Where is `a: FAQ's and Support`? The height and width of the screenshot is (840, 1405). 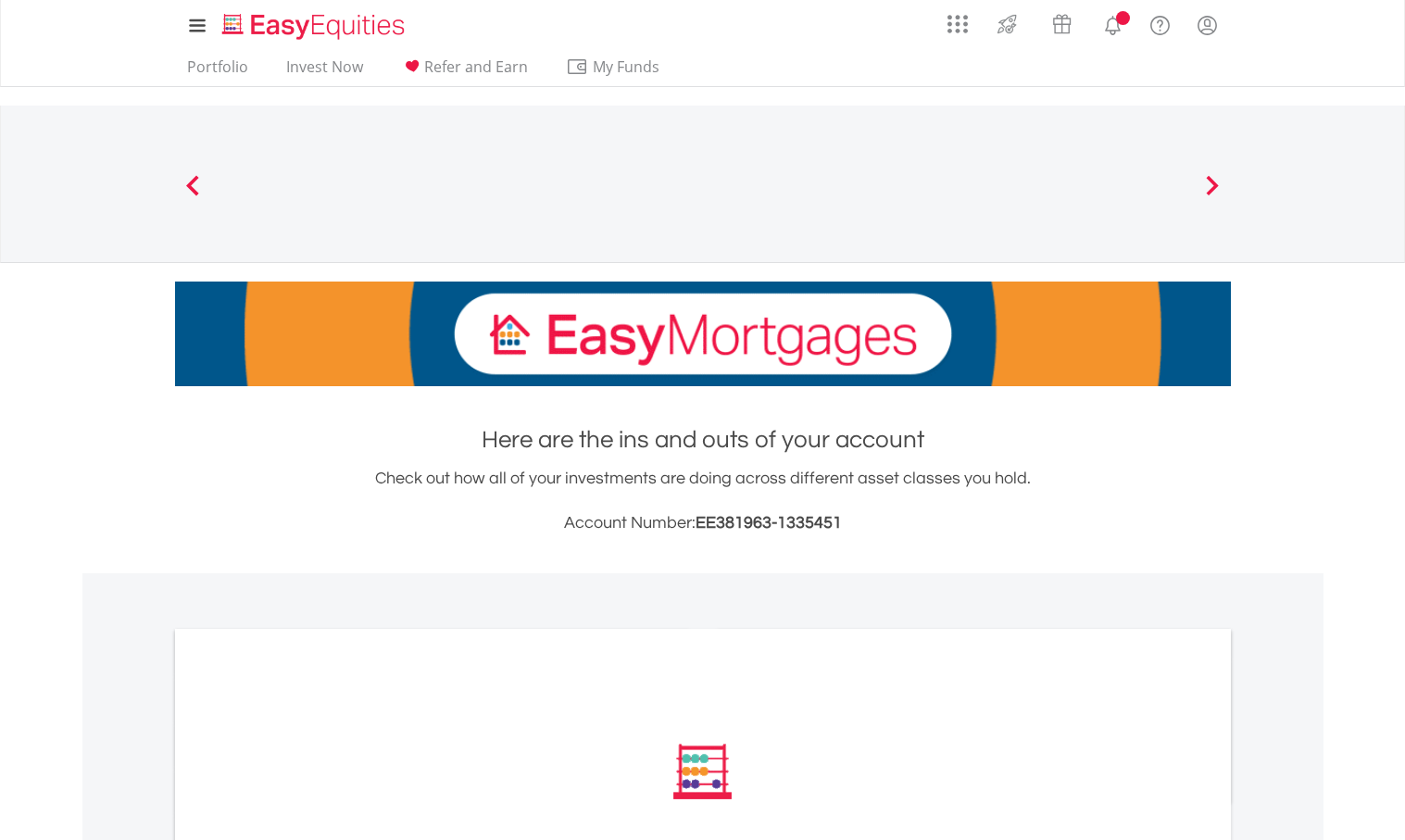 a: FAQ's and Support is located at coordinates (1159, 23).